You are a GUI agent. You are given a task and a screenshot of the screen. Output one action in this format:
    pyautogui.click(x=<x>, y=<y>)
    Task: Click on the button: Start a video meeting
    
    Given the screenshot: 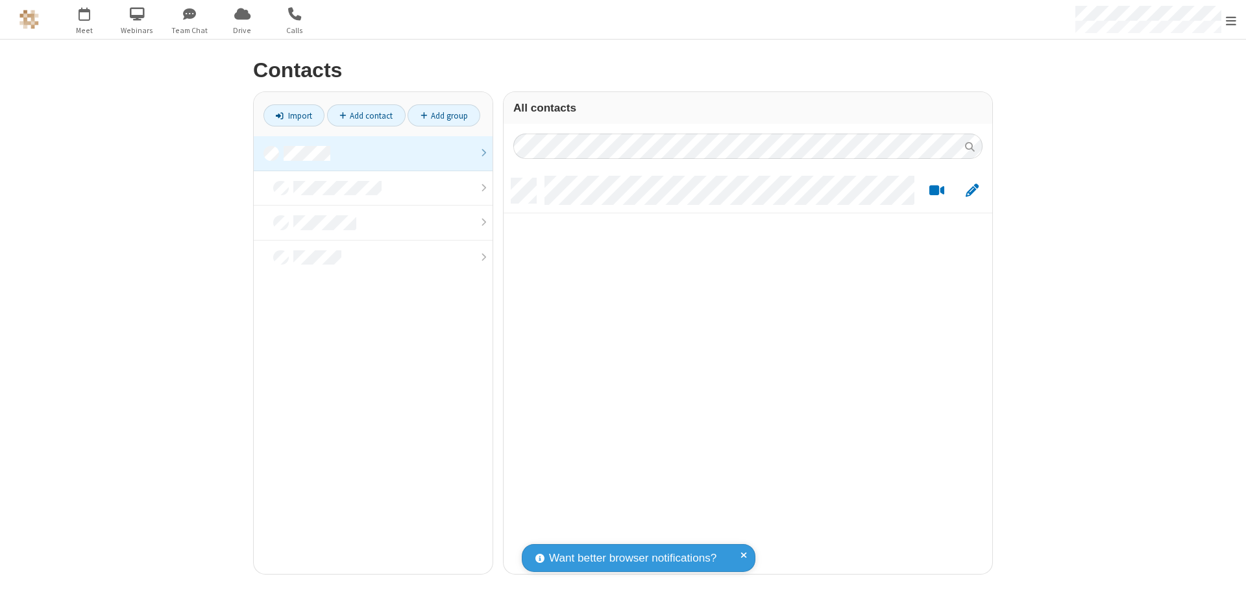 What is the action you would take?
    pyautogui.click(x=936, y=191)
    